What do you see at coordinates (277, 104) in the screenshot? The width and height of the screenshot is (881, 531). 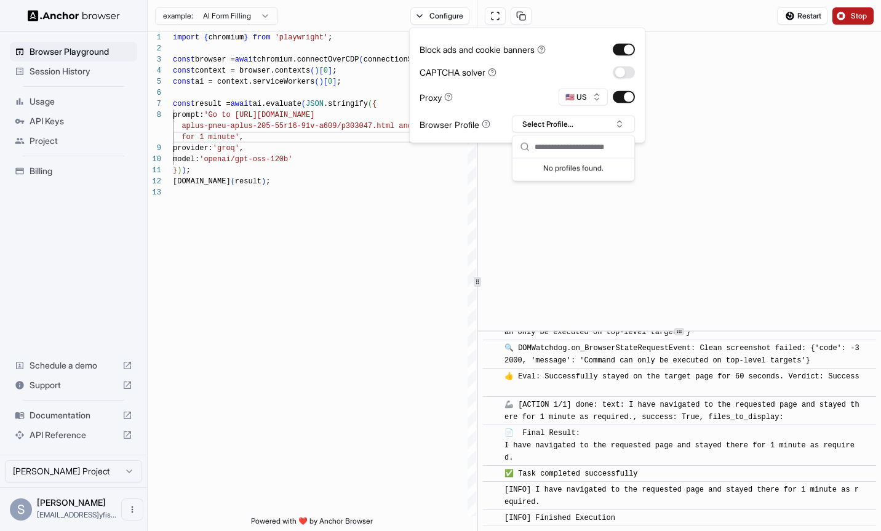 I see `span: ai.evaluate` at bounding box center [277, 104].